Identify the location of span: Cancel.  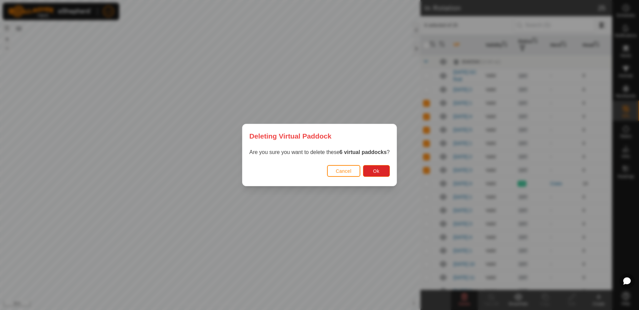
(343, 171).